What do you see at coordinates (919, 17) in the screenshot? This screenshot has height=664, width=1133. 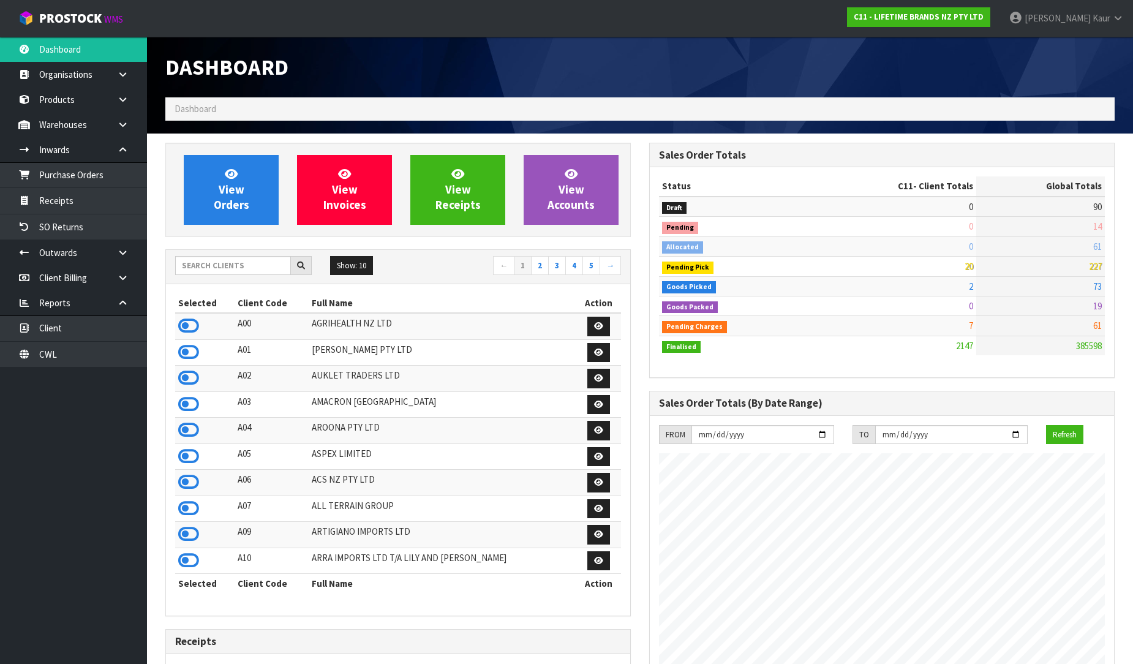 I see `strong: C11 - LIFETIME BRANDS NZ PTY LTD` at bounding box center [919, 17].